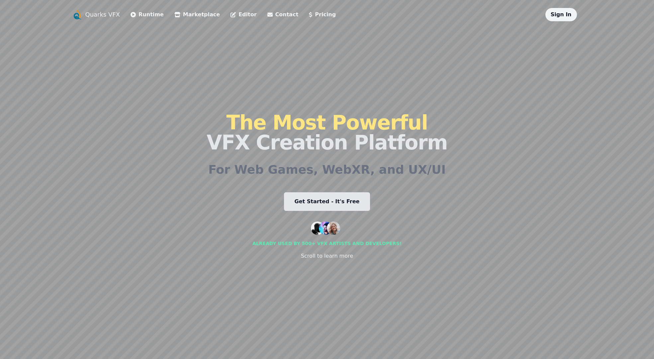 The height and width of the screenshot is (359, 654). Describe the element at coordinates (327, 123) in the screenshot. I see `span: The Most Powerful` at that location.